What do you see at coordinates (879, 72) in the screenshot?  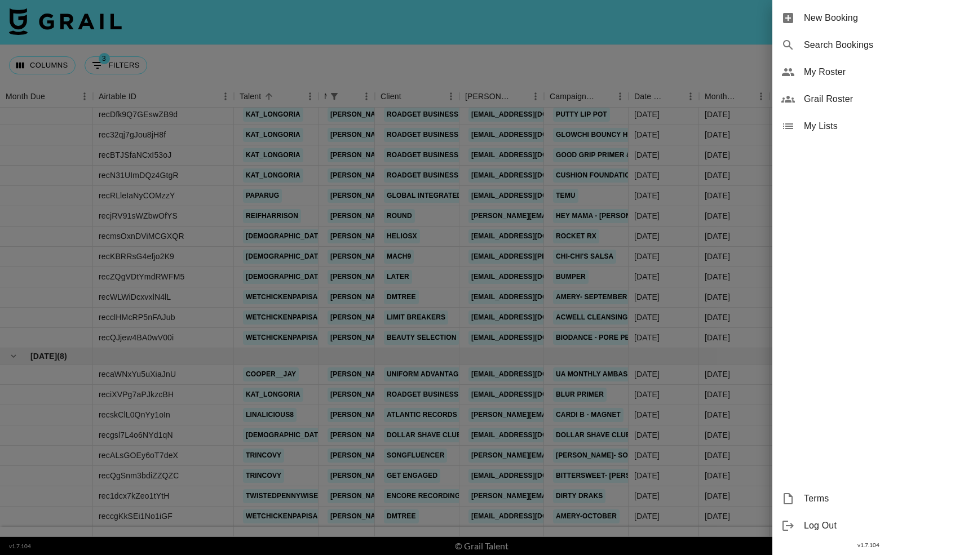 I see `span: My Roster` at bounding box center [879, 72].